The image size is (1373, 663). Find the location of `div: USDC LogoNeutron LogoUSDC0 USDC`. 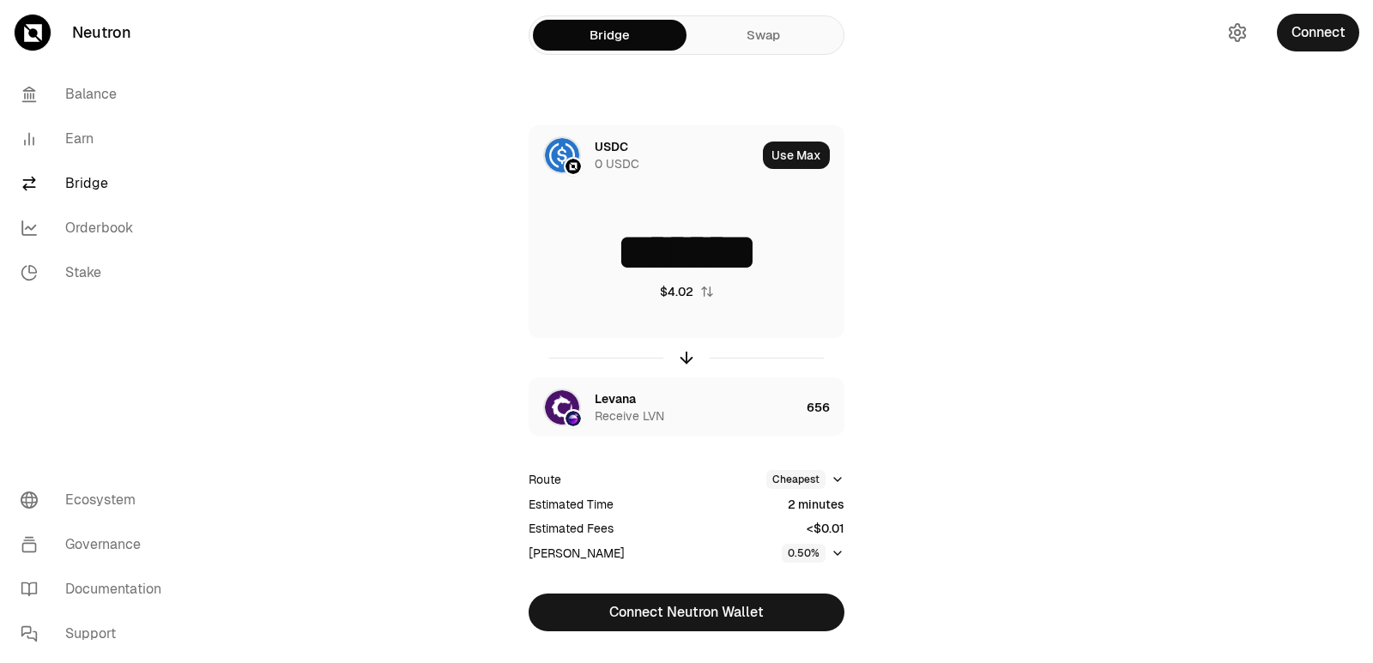

div: USDC LogoNeutron LogoUSDC0 USDC is located at coordinates (643, 155).